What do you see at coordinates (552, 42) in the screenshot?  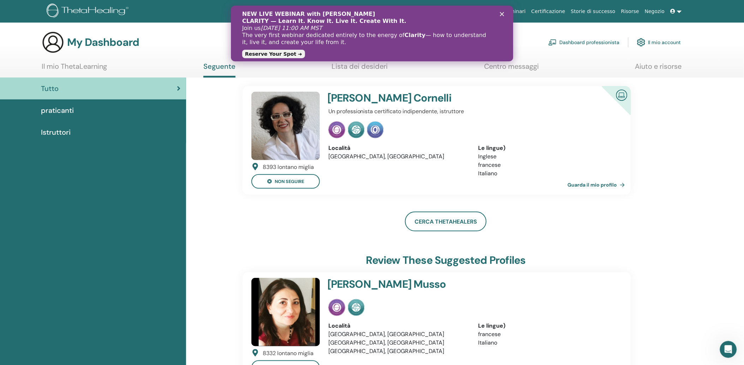 I see `img: chalkboard-teacher.svg` at bounding box center [552, 42].